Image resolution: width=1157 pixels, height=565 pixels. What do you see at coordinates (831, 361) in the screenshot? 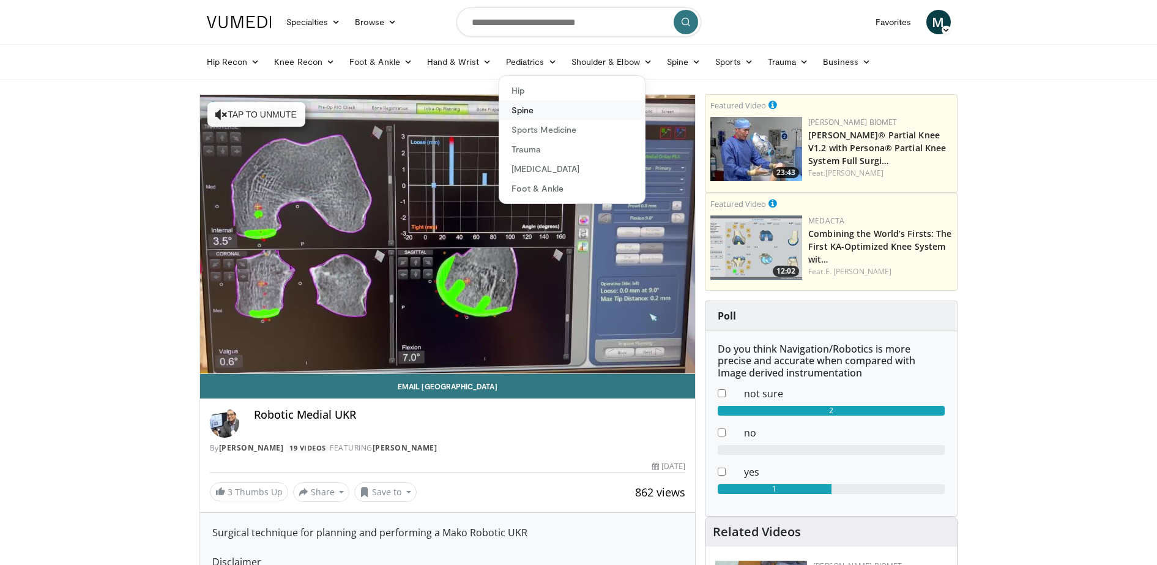
I see `h6: Do you think Navigation/Robotics is more precise and accurate when compared with Image derived in...` at bounding box center [831, 361].